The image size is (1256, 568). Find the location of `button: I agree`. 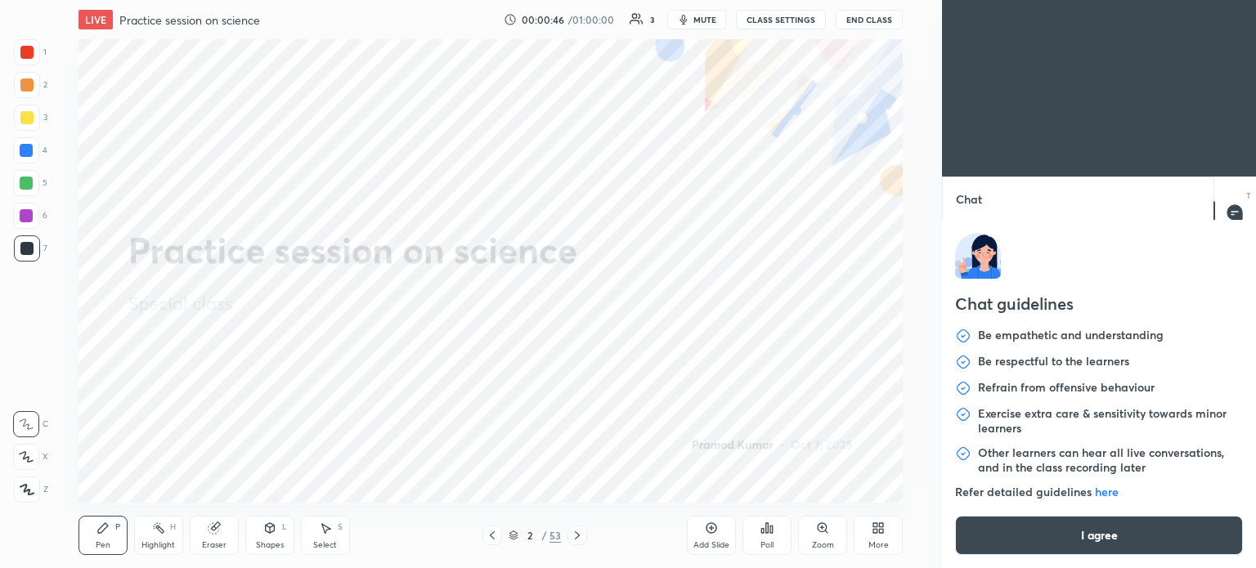

button: I agree is located at coordinates (1099, 536).